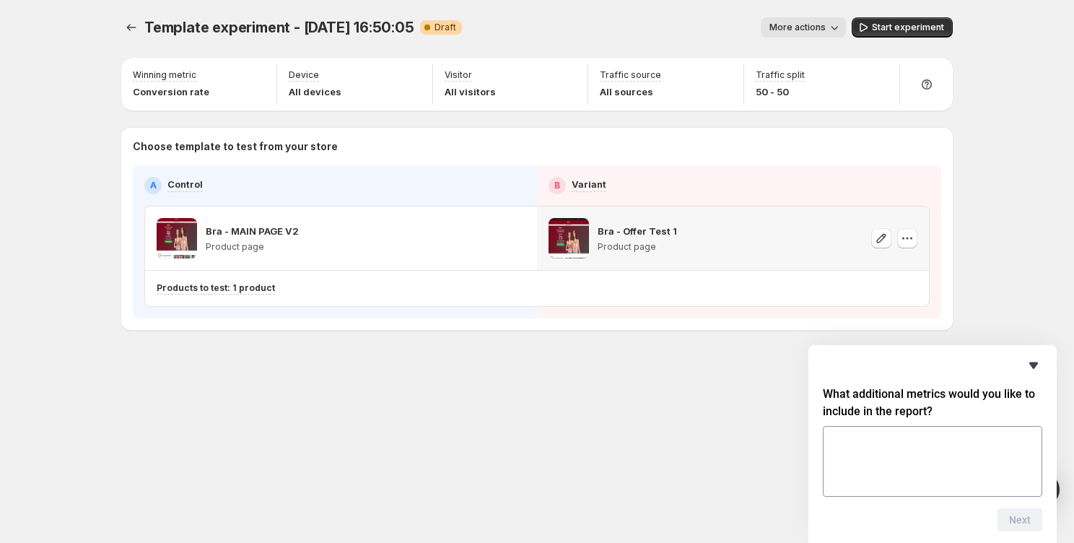 The height and width of the screenshot is (543, 1074). What do you see at coordinates (569, 238) in the screenshot?
I see `img: Bra - Offer Test 1` at bounding box center [569, 238].